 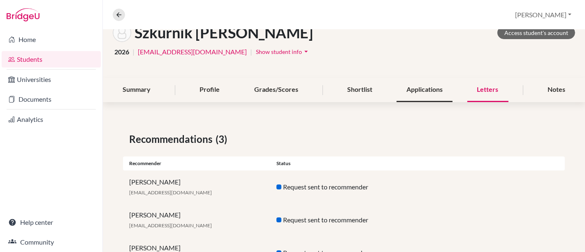 What do you see at coordinates (51, 119) in the screenshot?
I see `a: Analytics` at bounding box center [51, 119].